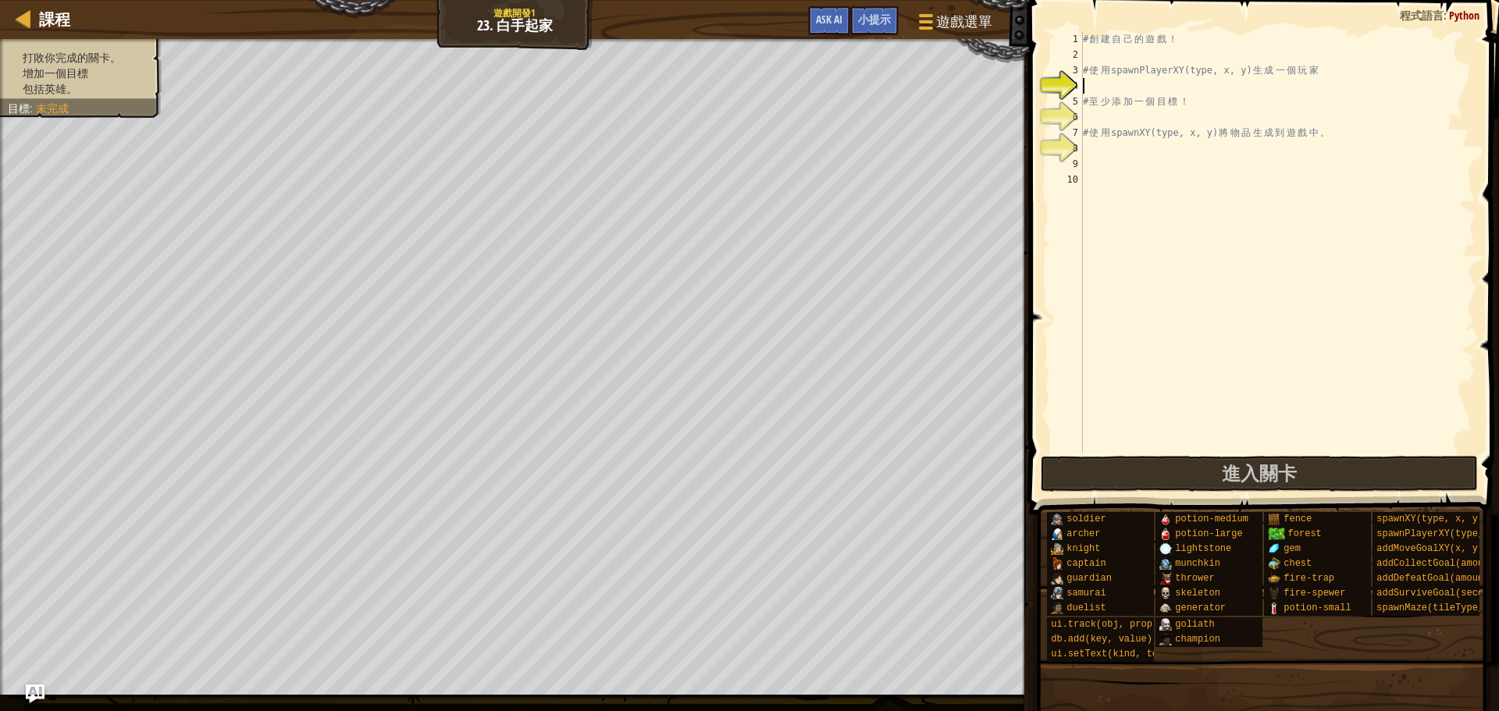 This screenshot has width=1499, height=711. What do you see at coordinates (1066, 86) in the screenshot?
I see `div: 4` at bounding box center [1066, 86].